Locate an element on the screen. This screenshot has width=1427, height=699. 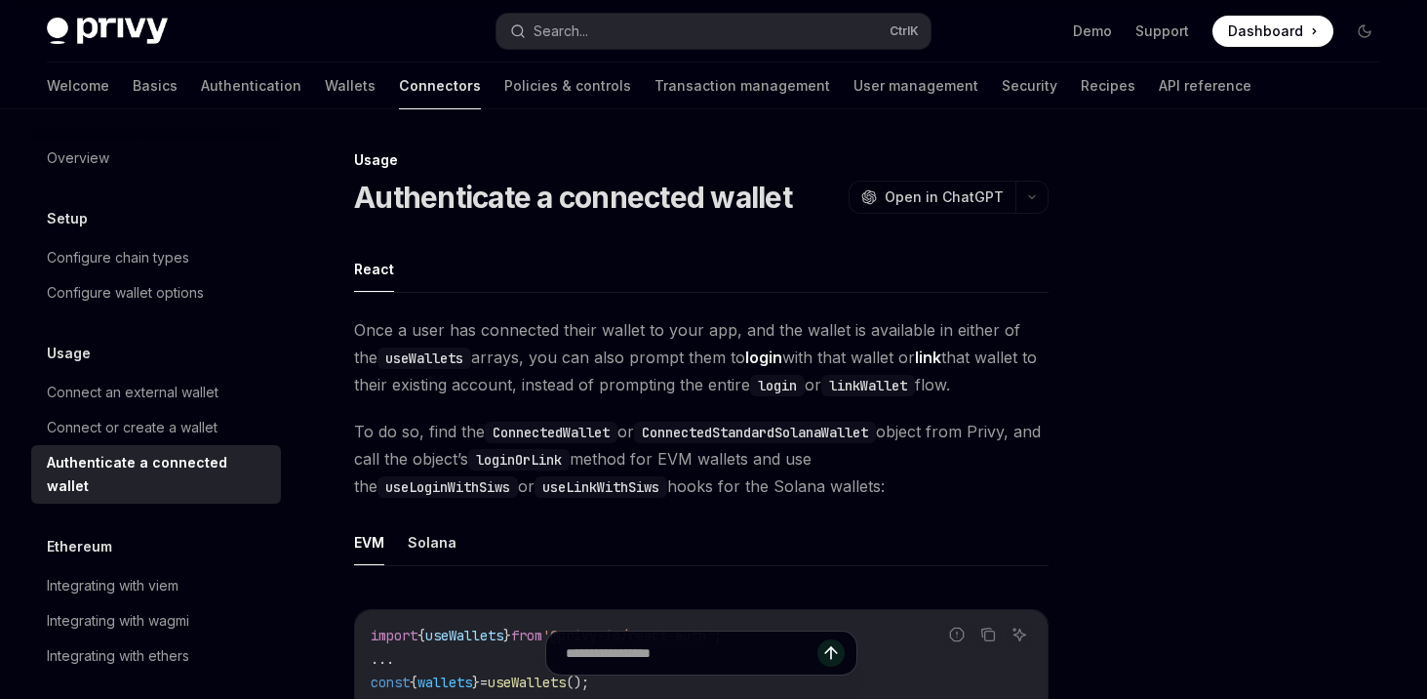
a: Security is located at coordinates (1029, 86).